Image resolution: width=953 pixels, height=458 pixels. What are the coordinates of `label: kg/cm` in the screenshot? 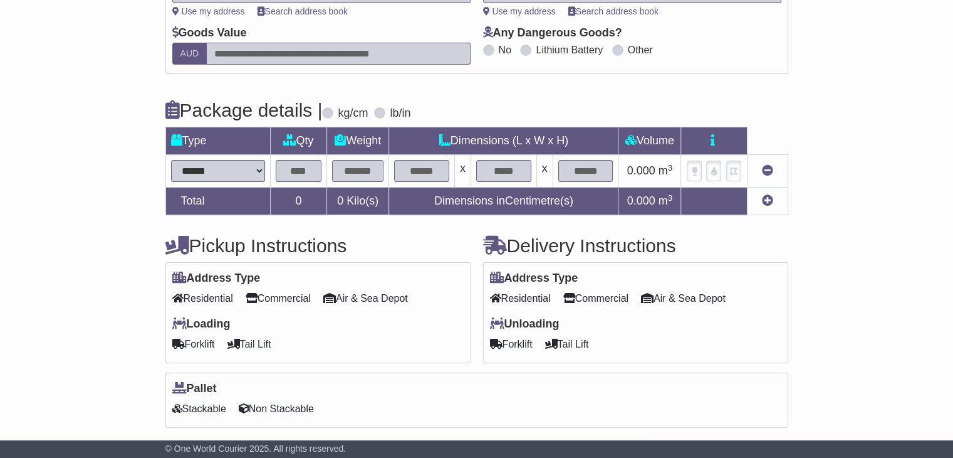 It's located at (353, 113).